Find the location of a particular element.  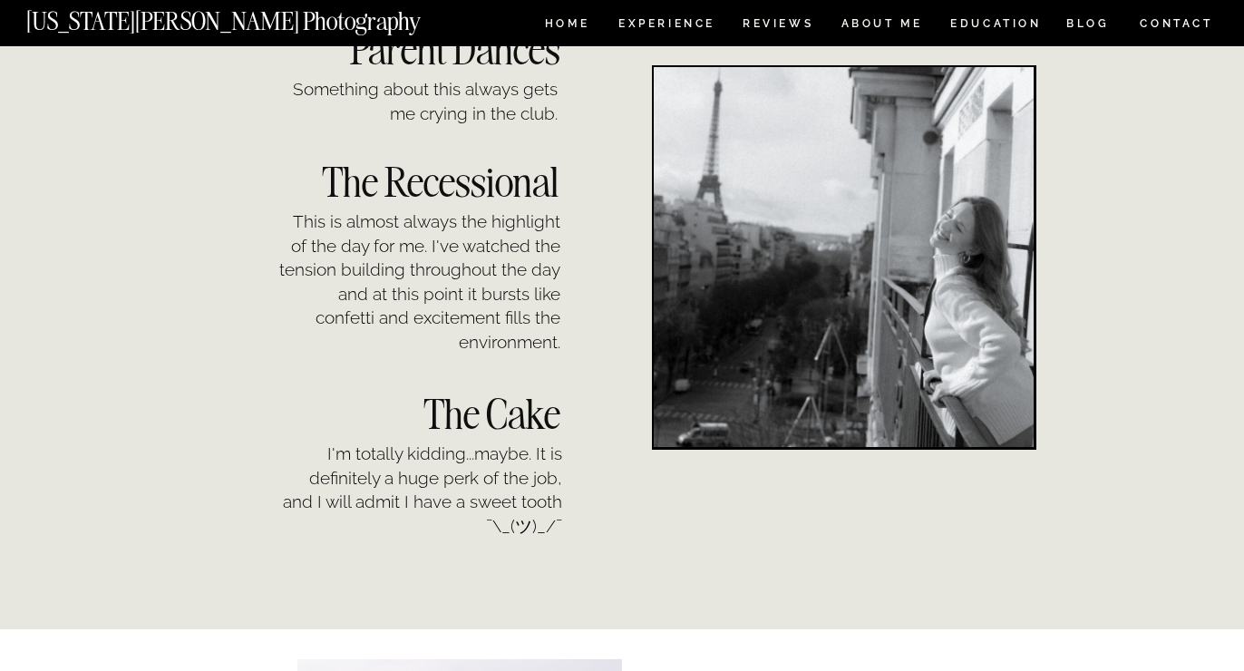

p: This is almost always the highlight of the day for me. I've watched the tension building througho... is located at coordinates (420, 243).